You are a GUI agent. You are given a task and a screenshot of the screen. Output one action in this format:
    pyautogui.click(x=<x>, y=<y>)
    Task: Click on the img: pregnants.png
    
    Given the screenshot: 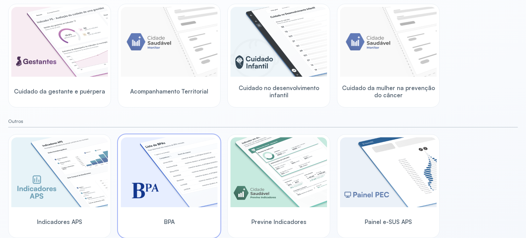 What is the action you would take?
    pyautogui.click(x=60, y=42)
    